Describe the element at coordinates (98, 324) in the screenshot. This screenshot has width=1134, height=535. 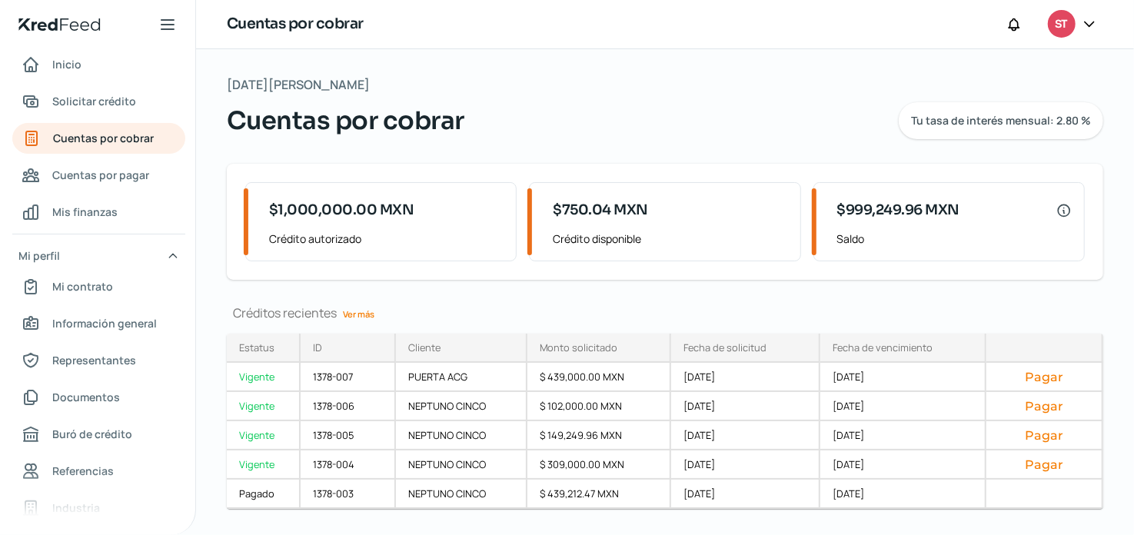
I see `a: Información general` at that location.